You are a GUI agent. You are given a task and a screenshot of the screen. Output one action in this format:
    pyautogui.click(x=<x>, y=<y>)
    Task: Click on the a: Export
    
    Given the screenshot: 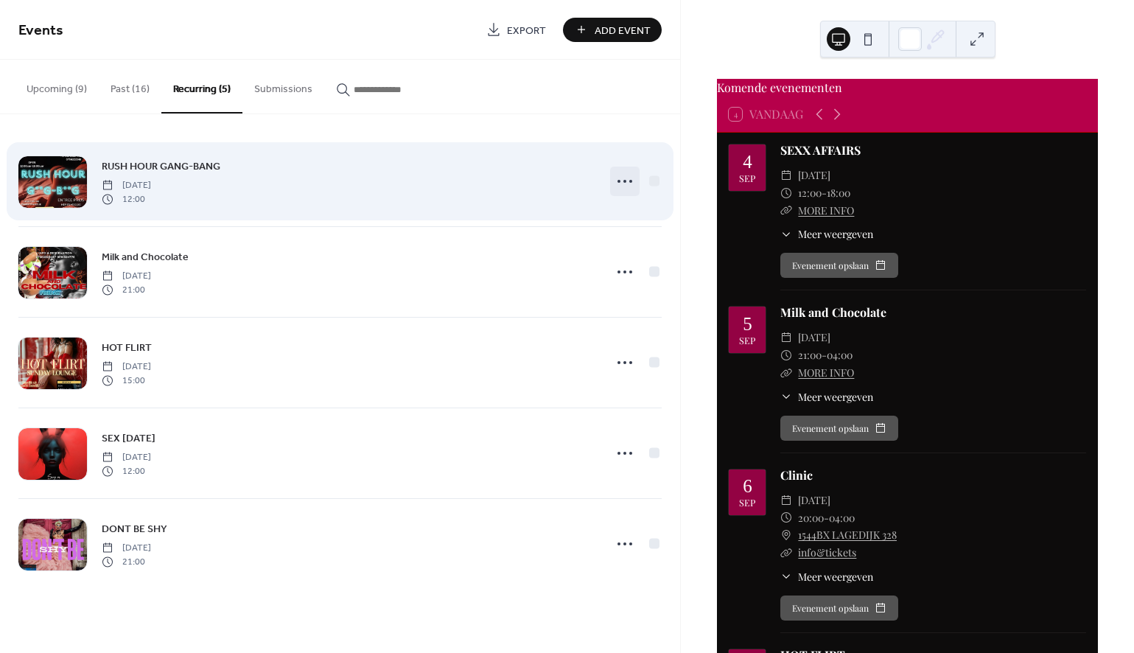 What is the action you would take?
    pyautogui.click(x=516, y=29)
    